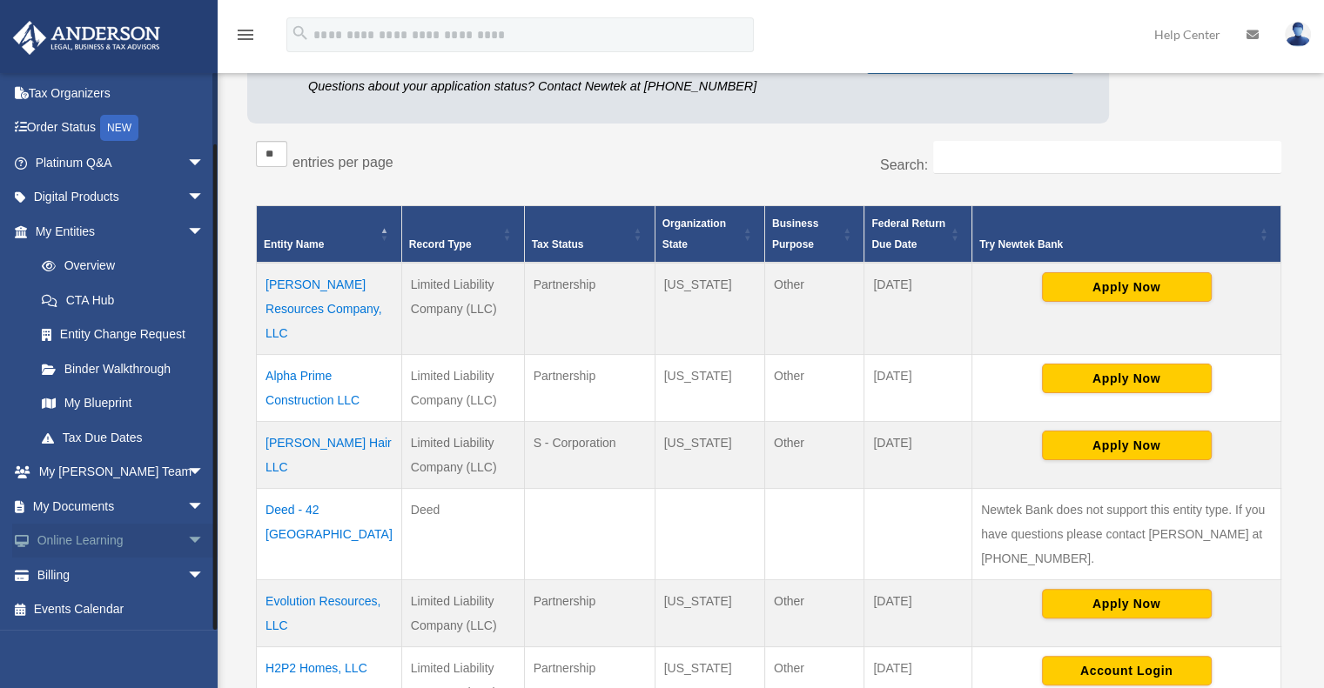  Describe the element at coordinates (123, 404) in the screenshot. I see `a: My Blueprint` at that location.